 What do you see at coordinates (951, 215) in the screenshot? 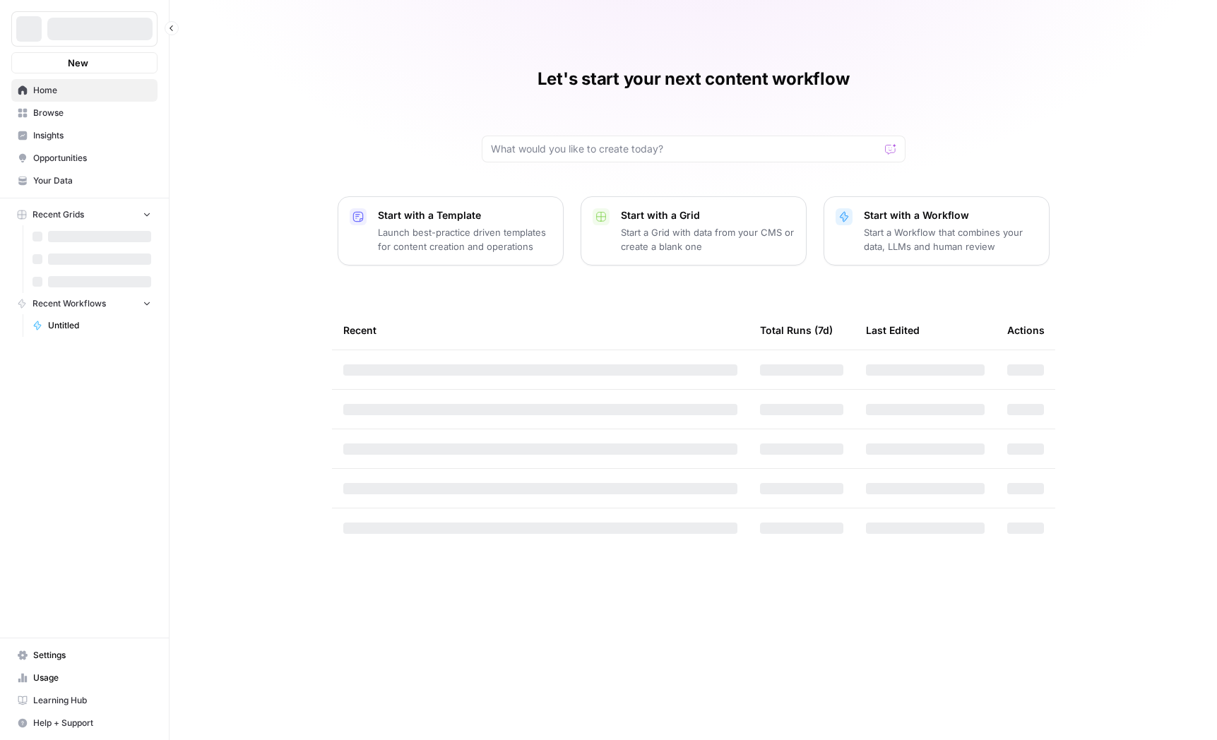
I see `p: Start with a Workflow` at bounding box center [951, 215].